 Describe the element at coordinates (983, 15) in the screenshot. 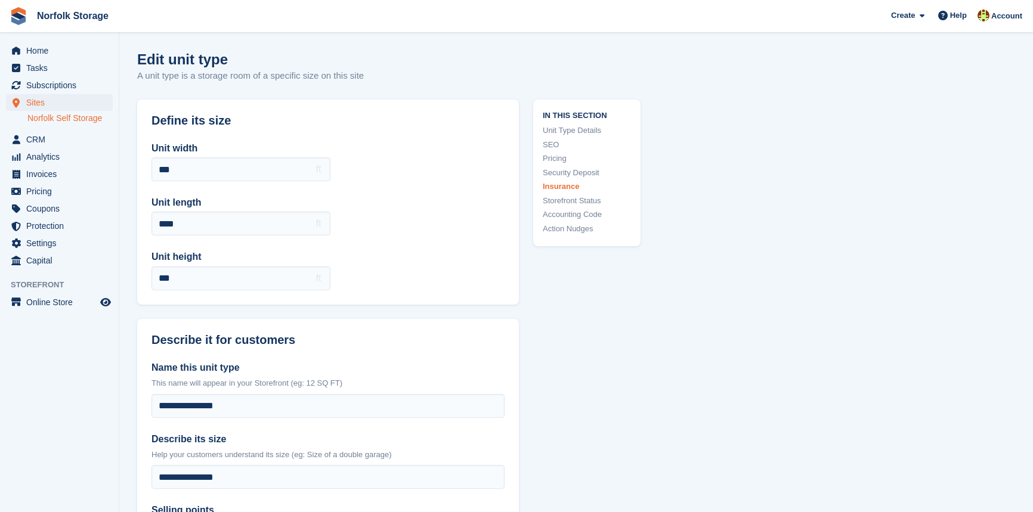

I see `img: Holly Lamming` at that location.